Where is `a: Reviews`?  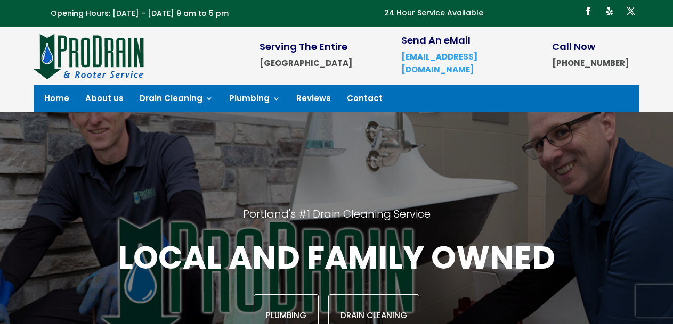
a: Reviews is located at coordinates (313, 101).